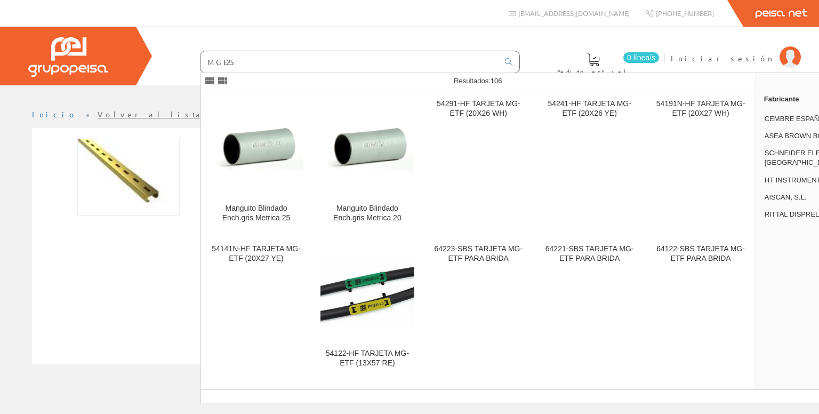  I want to click on img: Manguito Blindado Ench.gris Metrica 25, so click(256, 147).